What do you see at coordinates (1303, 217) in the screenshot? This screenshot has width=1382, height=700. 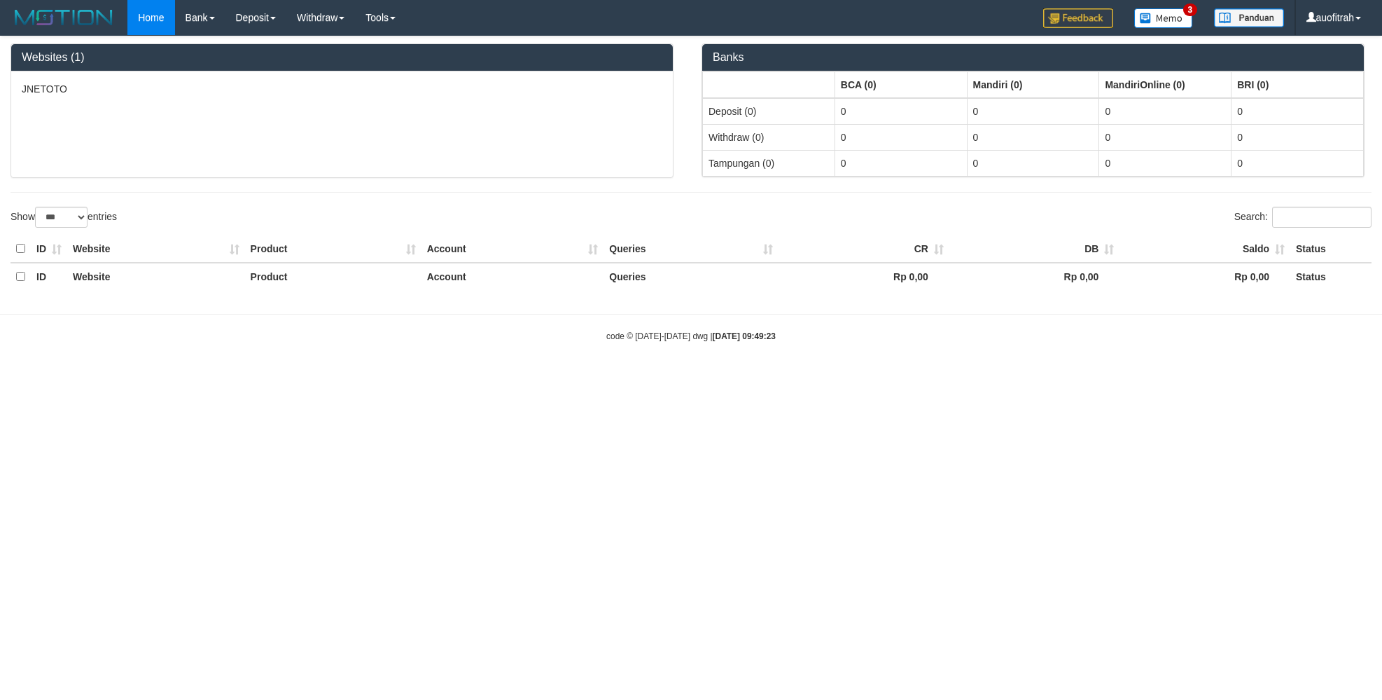 I see `label: Search:` at bounding box center [1303, 217].